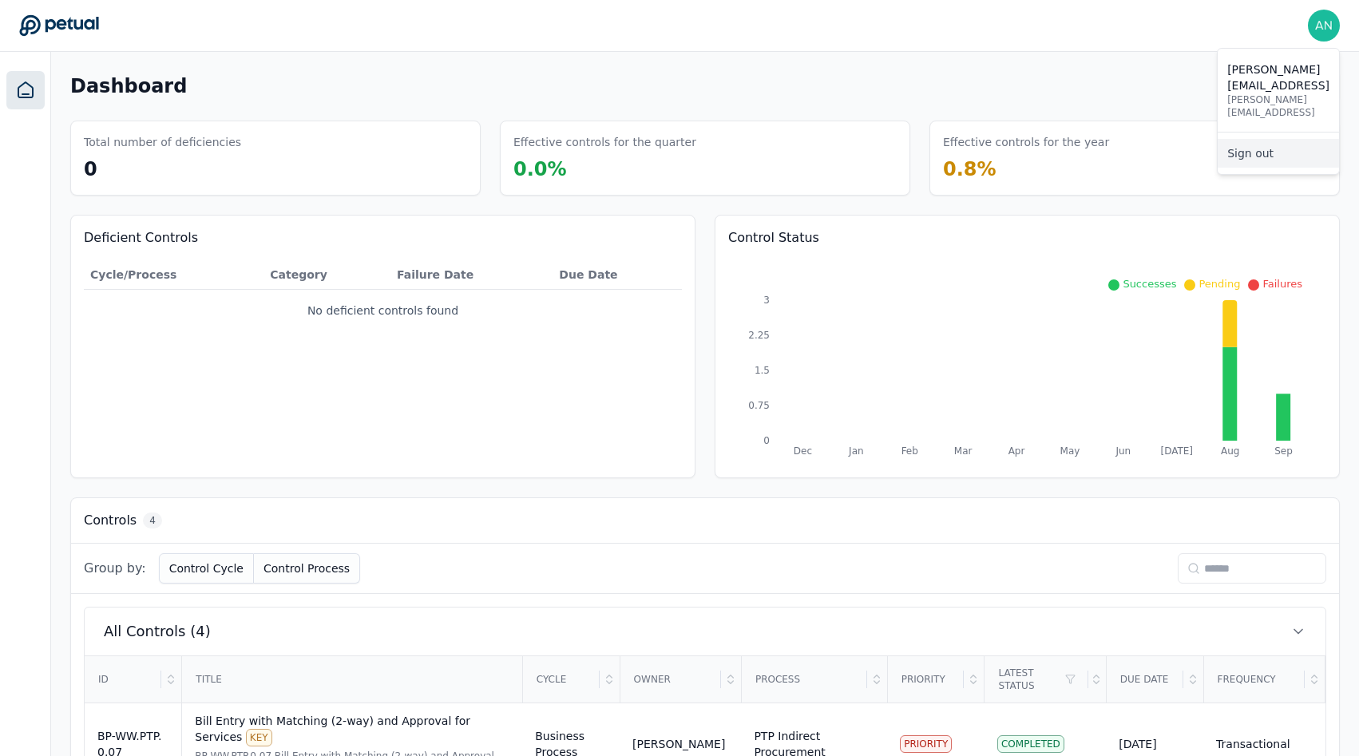 The width and height of the screenshot is (1359, 756). I want to click on span: Failures, so click(1282, 283).